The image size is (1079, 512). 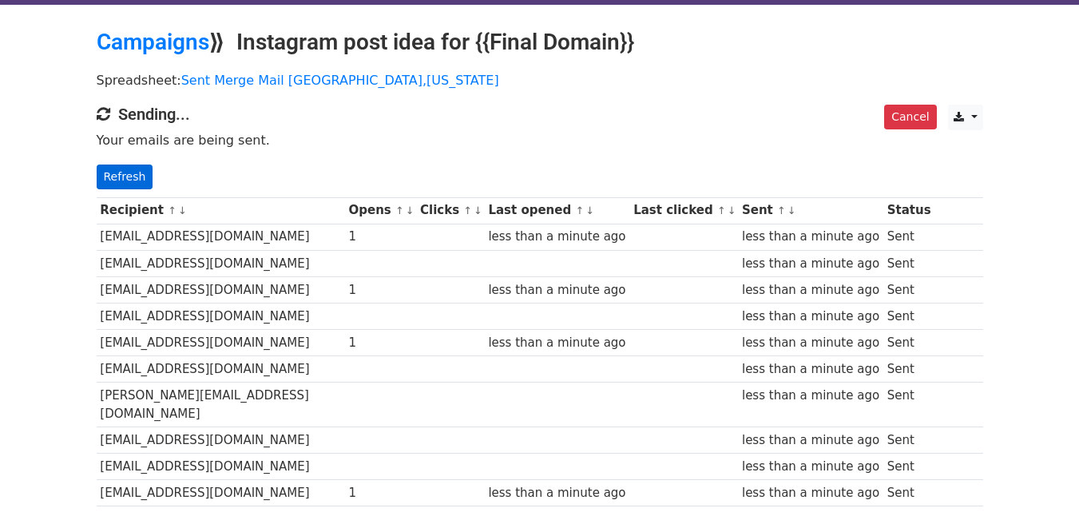 What do you see at coordinates (125, 176) in the screenshot?
I see `a: Refresh` at bounding box center [125, 176].